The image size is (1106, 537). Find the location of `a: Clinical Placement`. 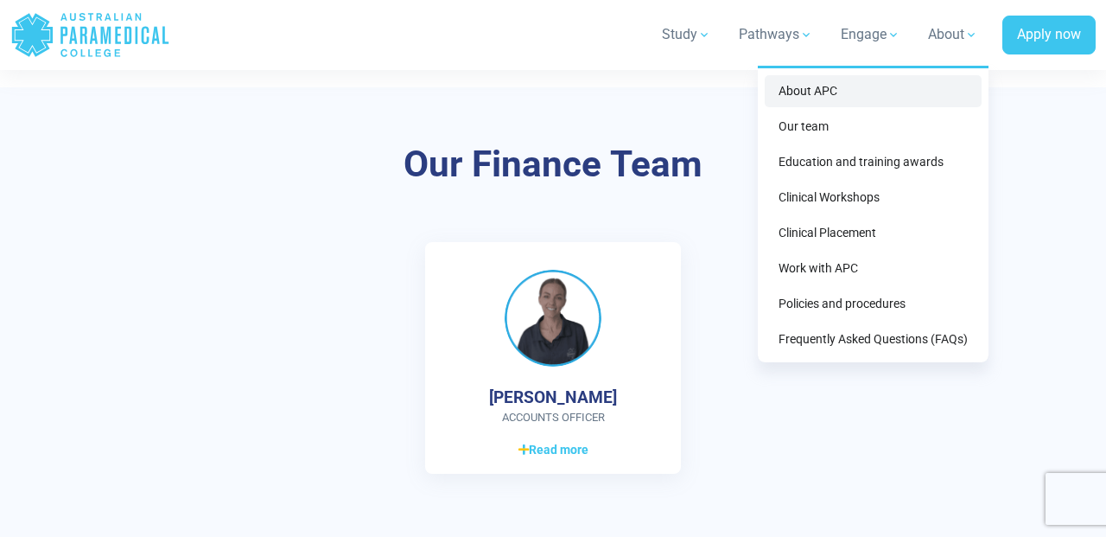

a: Clinical Placement is located at coordinates (873, 232).